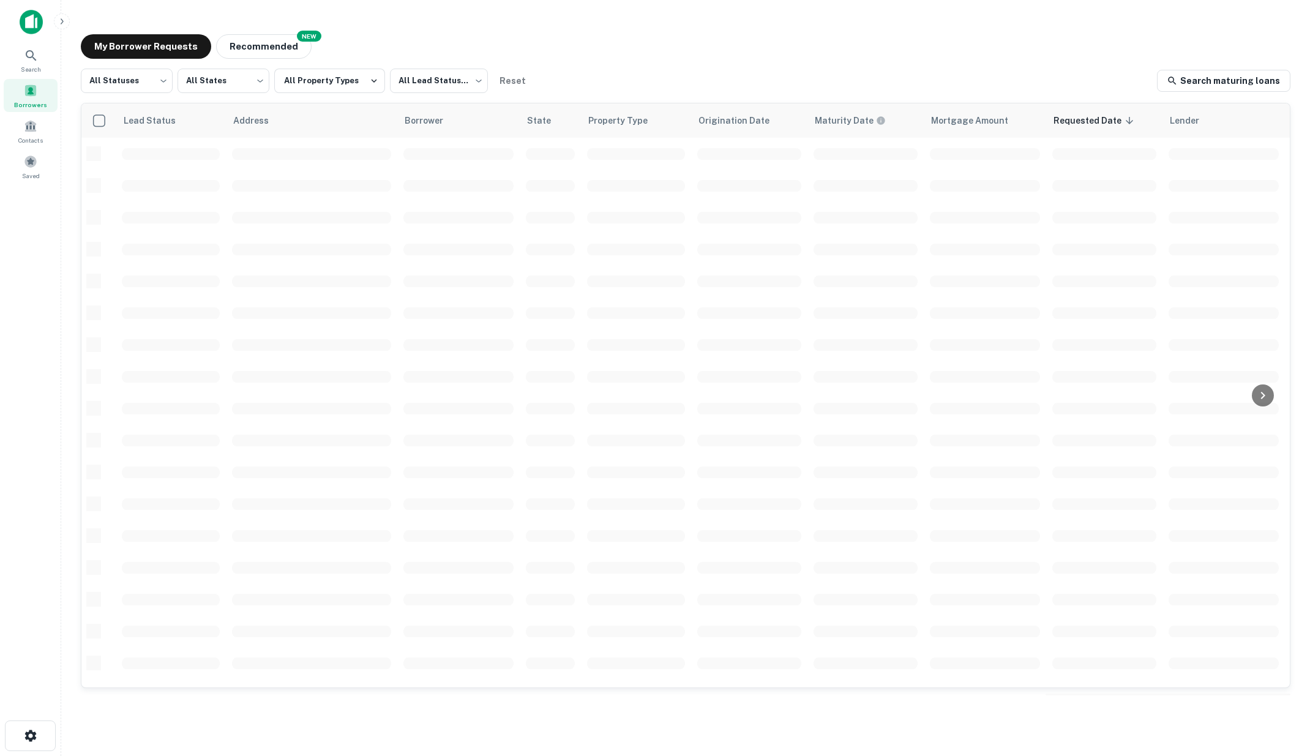 The width and height of the screenshot is (1310, 756). Describe the element at coordinates (978, 121) in the screenshot. I see `span: Mortgage Amount` at that location.